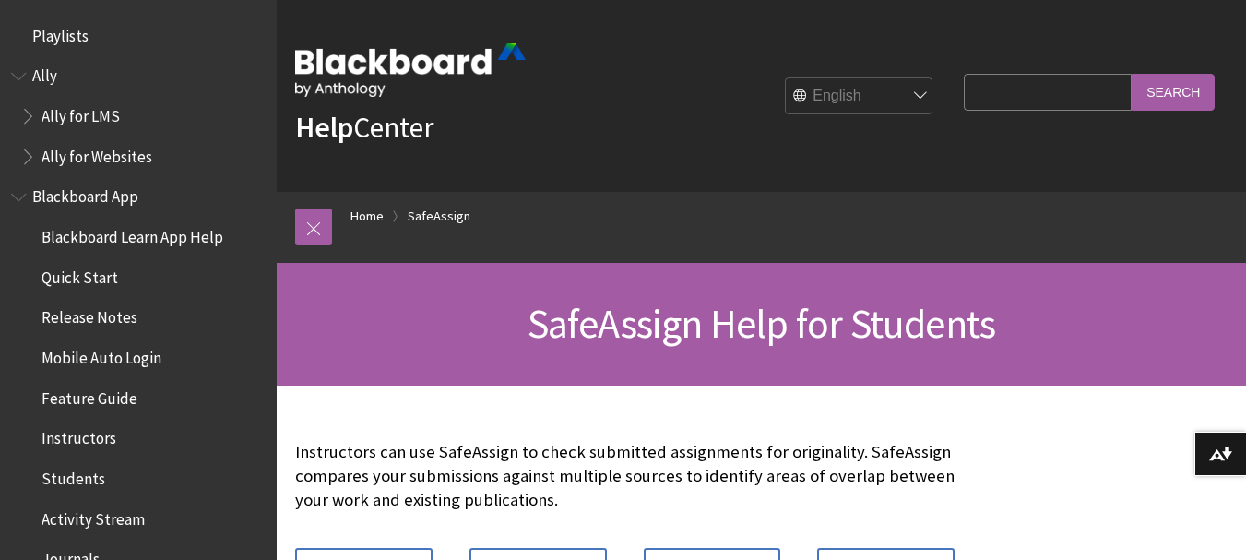 The height and width of the screenshot is (560, 1246). I want to click on span: Blackboard App, so click(85, 194).